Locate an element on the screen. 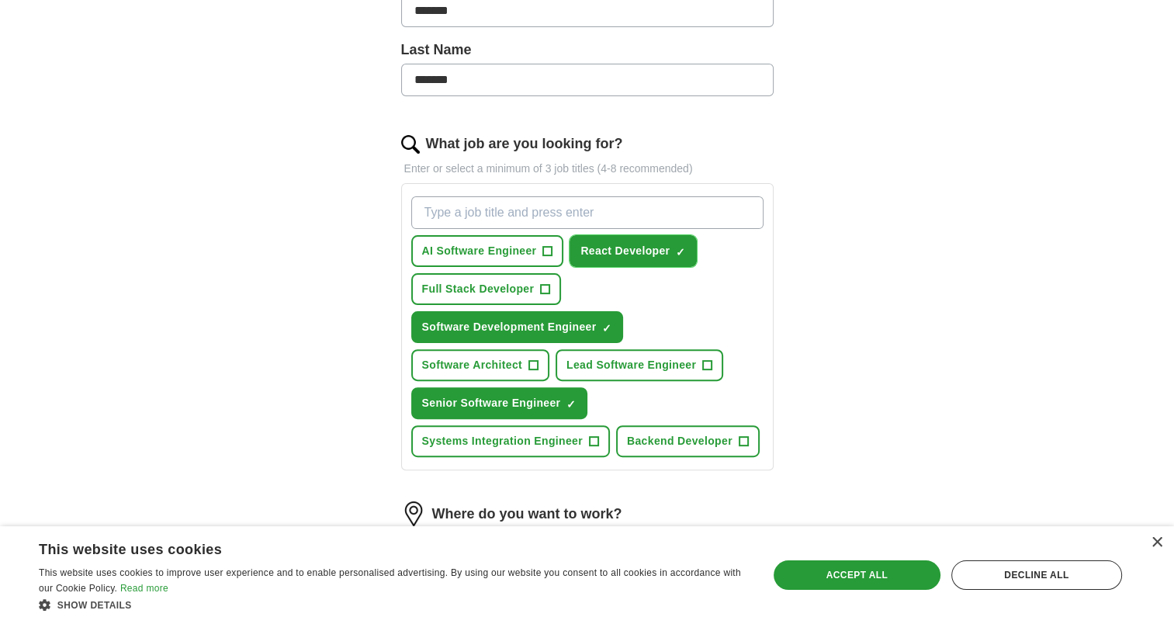 The image size is (1174, 624). a: Read more, opens a new window is located at coordinates (144, 588).